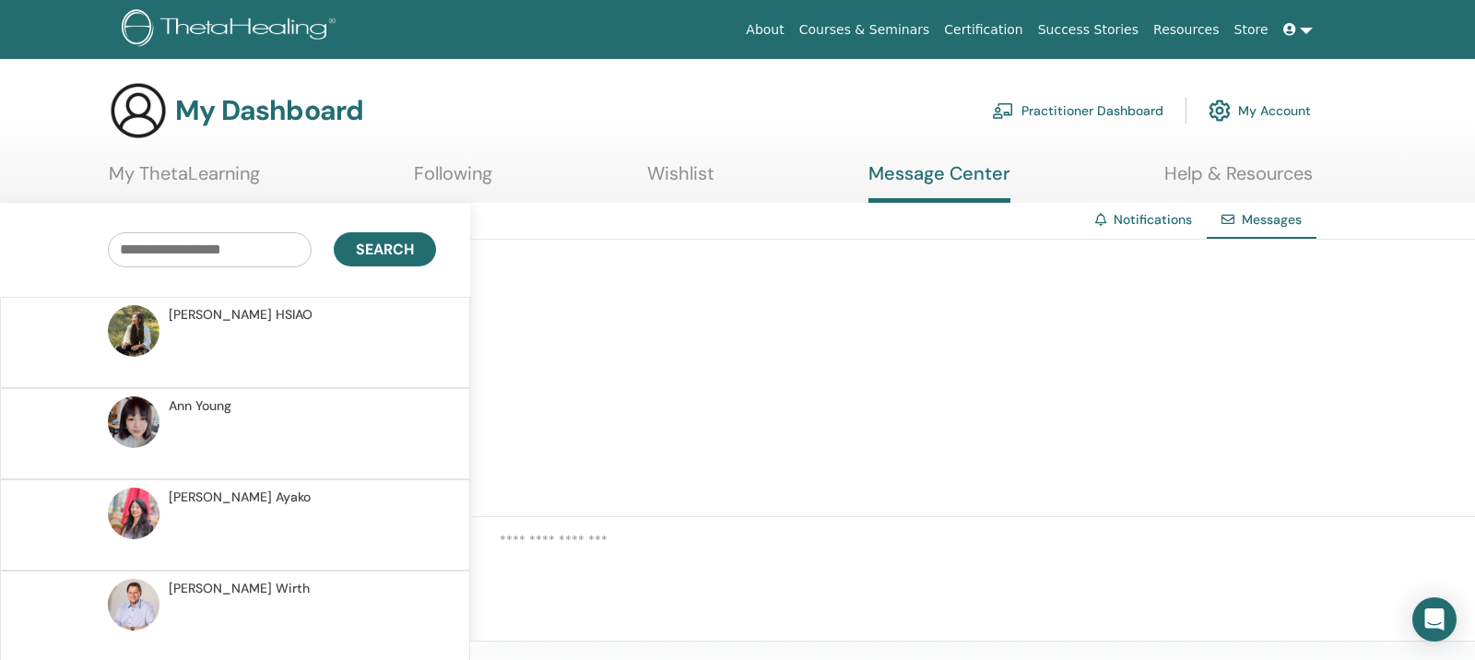  I want to click on a: Help & Resources, so click(1238, 180).